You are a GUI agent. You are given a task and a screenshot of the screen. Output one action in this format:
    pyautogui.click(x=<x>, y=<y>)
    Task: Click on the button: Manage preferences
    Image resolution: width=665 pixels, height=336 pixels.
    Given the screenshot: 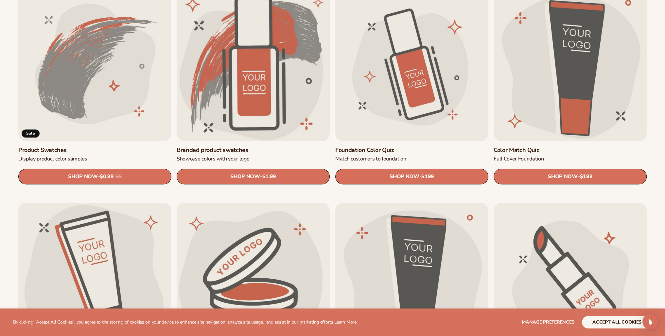 What is the action you would take?
    pyautogui.click(x=548, y=322)
    